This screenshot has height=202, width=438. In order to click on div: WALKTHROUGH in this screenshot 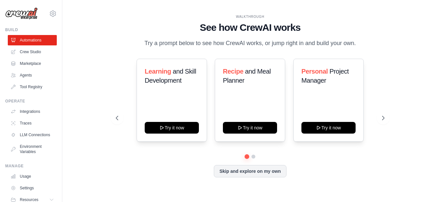, I will do `click(250, 17)`.